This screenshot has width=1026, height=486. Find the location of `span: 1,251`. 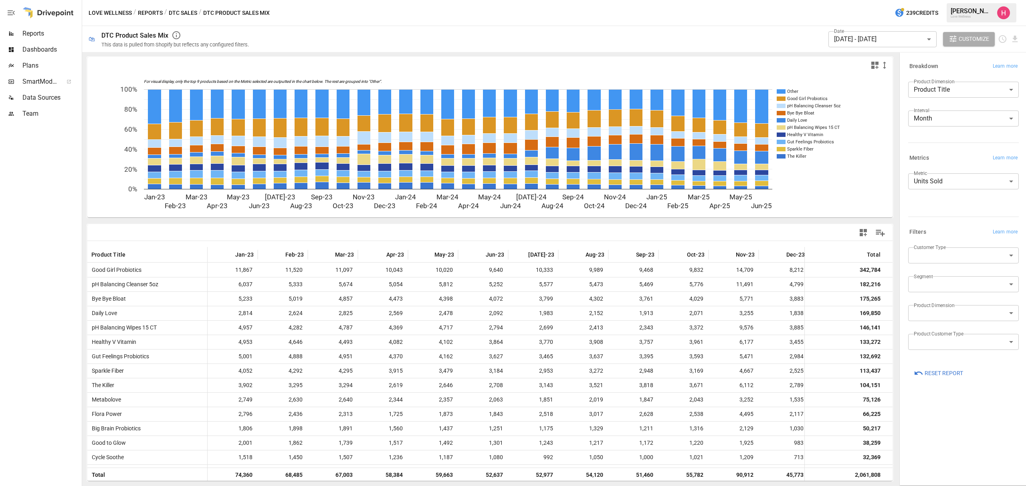

span: 1,251 is located at coordinates (483, 429).